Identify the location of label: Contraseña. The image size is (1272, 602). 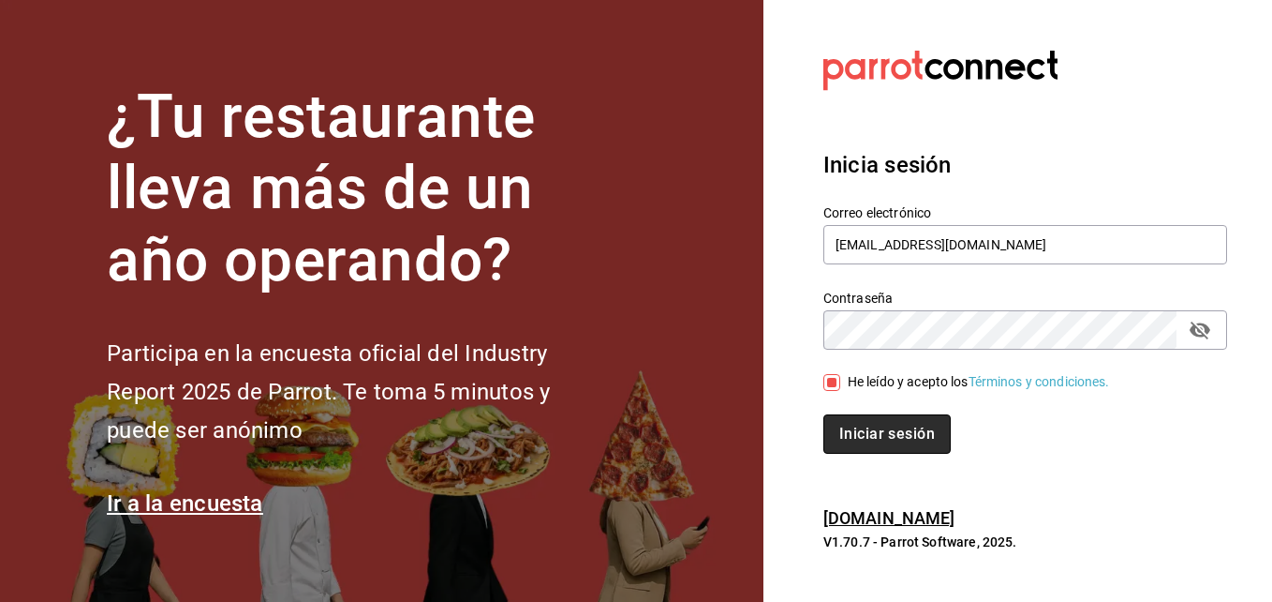
(1025, 297).